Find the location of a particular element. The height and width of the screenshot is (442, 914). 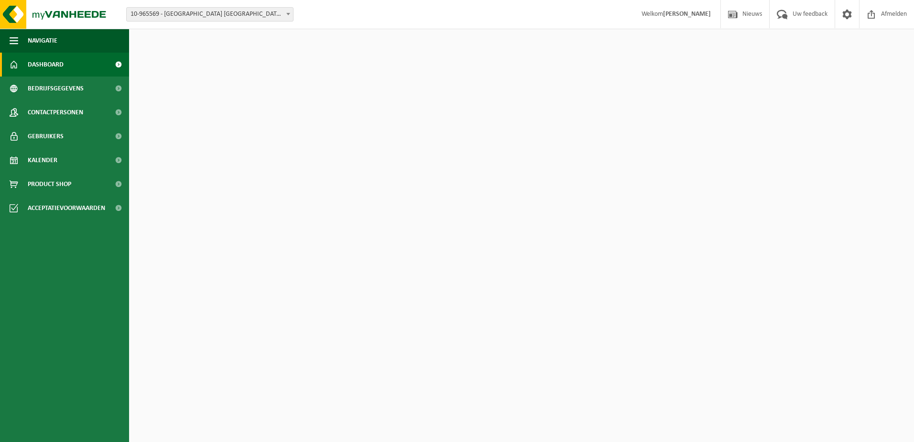

span: Dashboard is located at coordinates (45, 65).